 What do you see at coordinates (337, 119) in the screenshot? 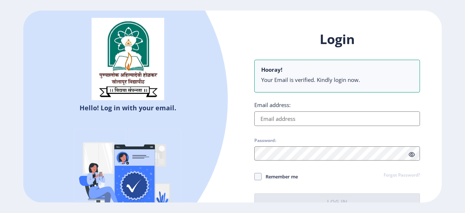
I see `input: Email address` at bounding box center [337, 119].